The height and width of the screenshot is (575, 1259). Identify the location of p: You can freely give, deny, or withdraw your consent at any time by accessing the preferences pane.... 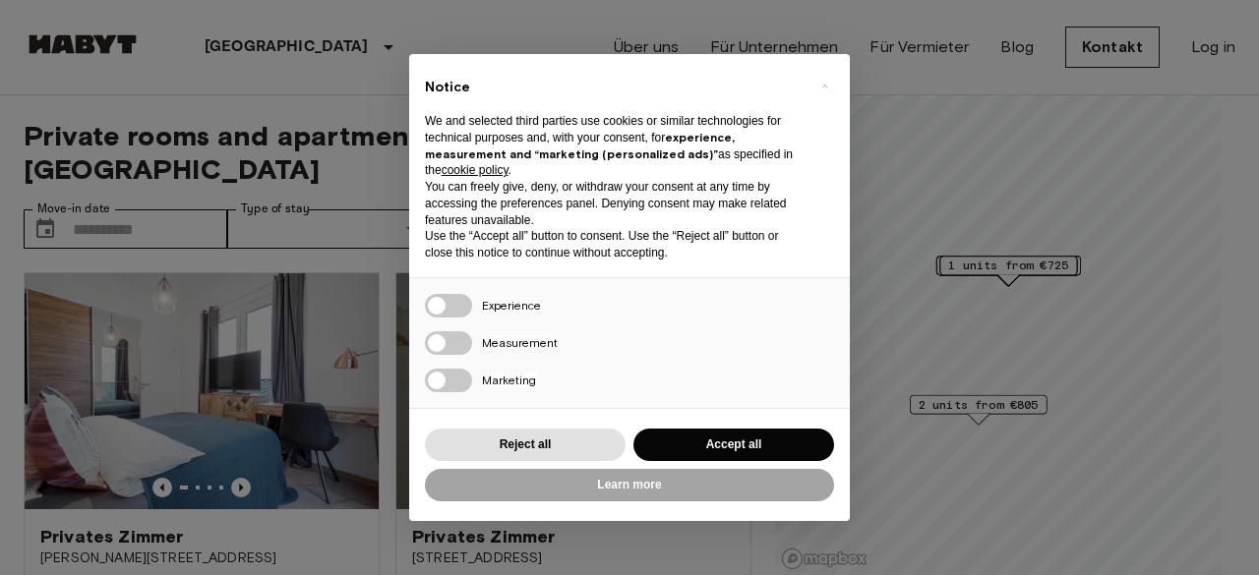
(614, 204).